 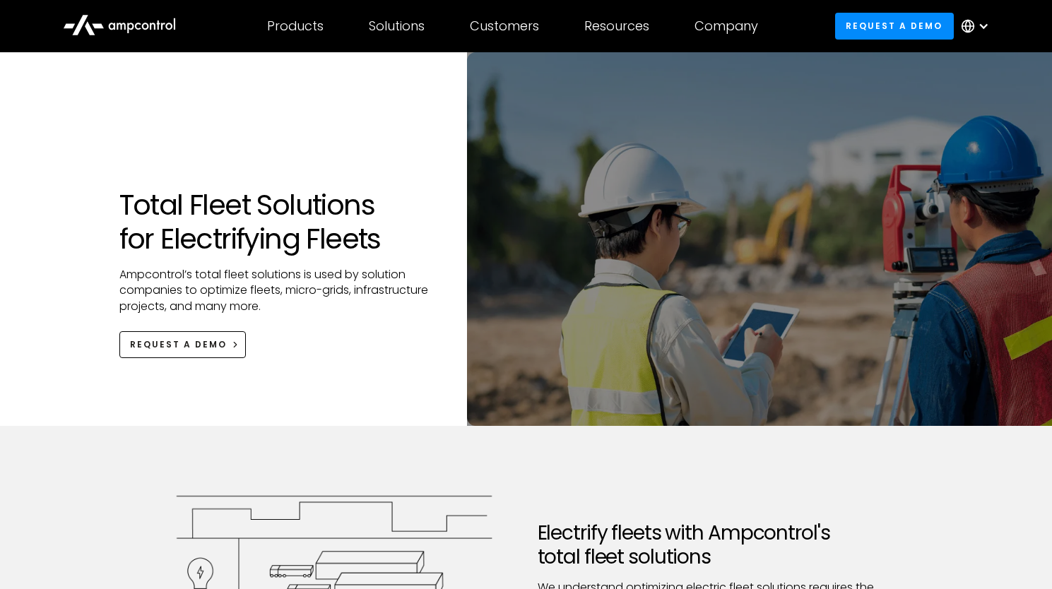 I want to click on div: Products, so click(x=295, y=26).